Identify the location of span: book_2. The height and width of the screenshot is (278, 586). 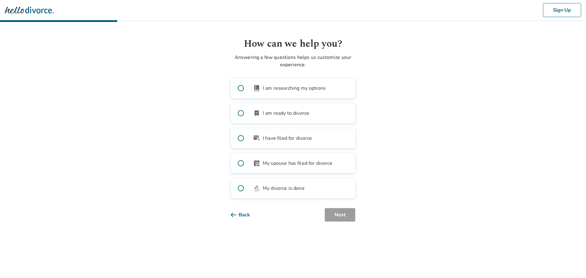
(257, 88).